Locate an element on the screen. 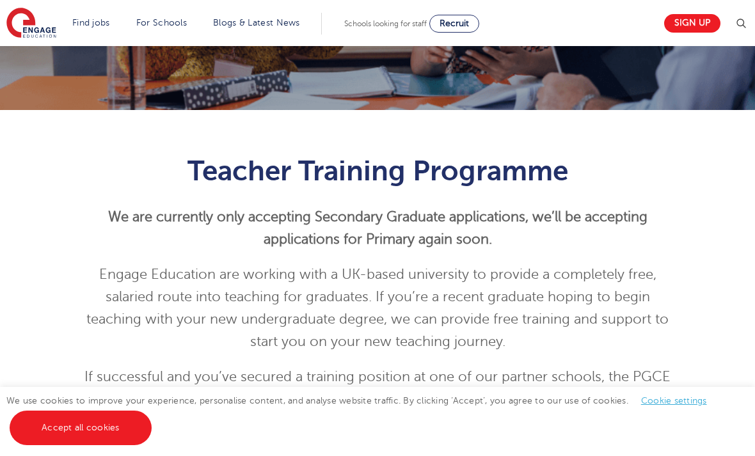 The width and height of the screenshot is (755, 456). a: For Schools is located at coordinates (161, 22).